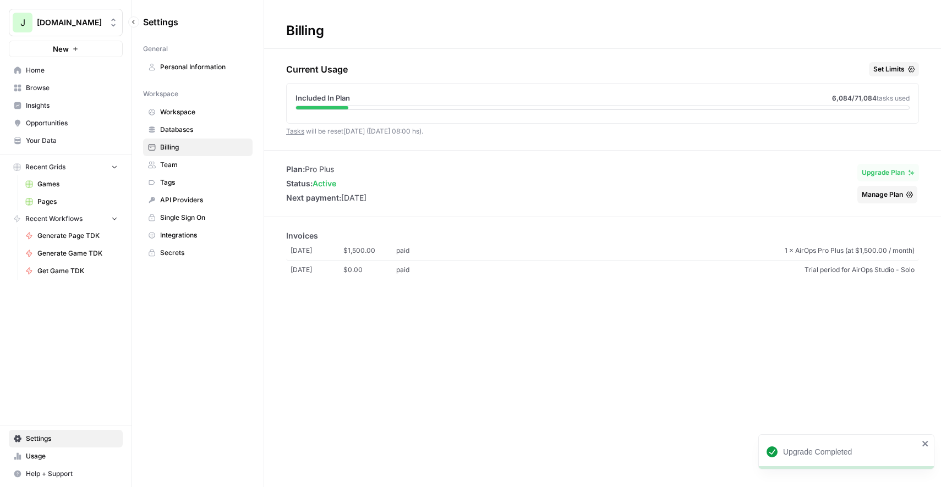 Image resolution: width=941 pixels, height=487 pixels. Describe the element at coordinates (322, 98) in the screenshot. I see `span: Included In Plan` at that location.